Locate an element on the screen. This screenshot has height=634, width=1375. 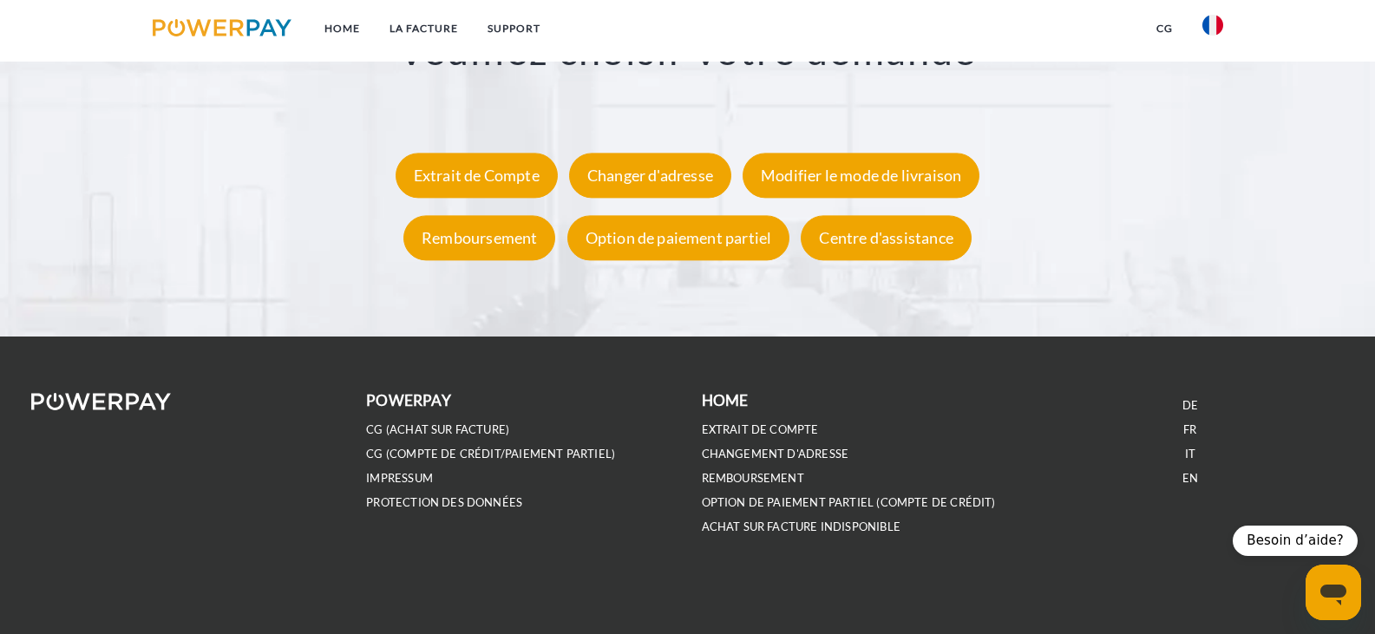
a: PROTECTION DES DONNÉES is located at coordinates (444, 502).